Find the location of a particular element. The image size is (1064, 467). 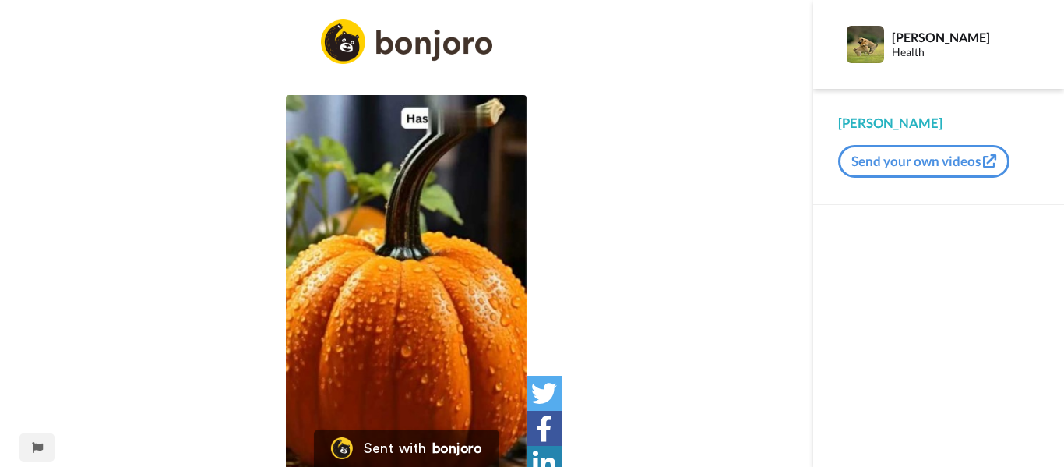

img: Profile Image is located at coordinates (866, 44).